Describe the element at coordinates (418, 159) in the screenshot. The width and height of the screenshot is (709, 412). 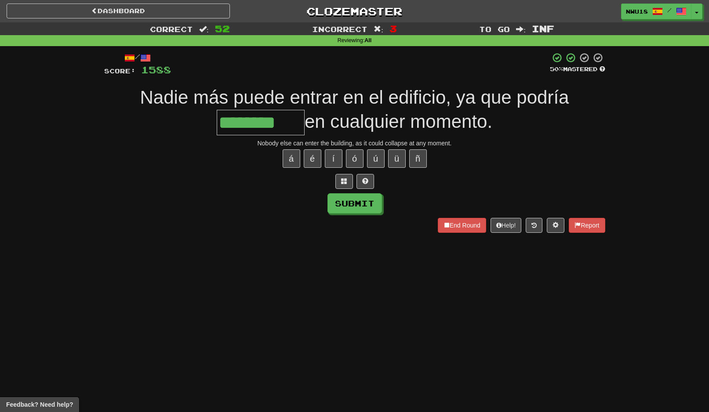
I see `button: ñ` at that location.